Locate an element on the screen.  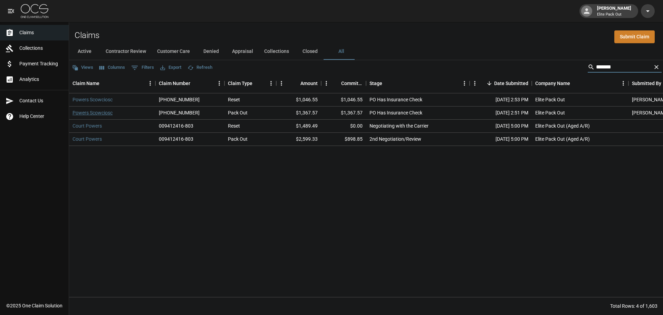
button: Export is located at coordinates (171, 67).